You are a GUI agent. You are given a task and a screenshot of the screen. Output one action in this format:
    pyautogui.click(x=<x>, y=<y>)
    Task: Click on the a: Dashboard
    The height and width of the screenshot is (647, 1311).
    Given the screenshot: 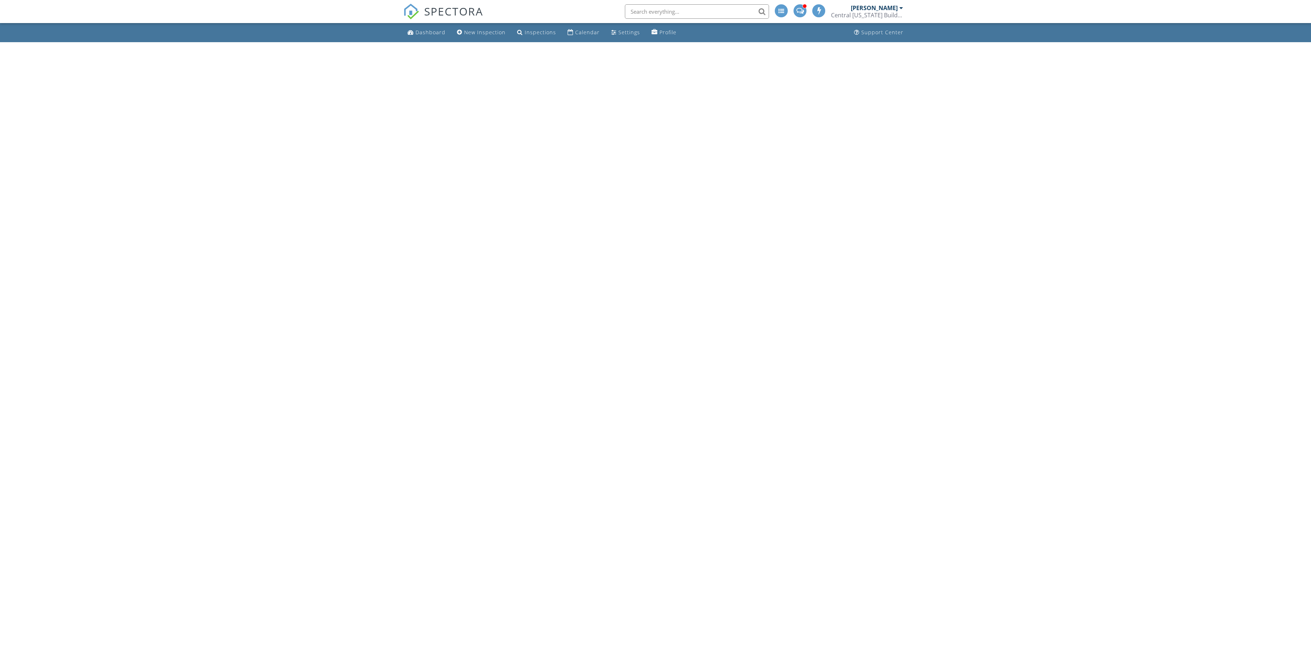 What is the action you would take?
    pyautogui.click(x=426, y=32)
    